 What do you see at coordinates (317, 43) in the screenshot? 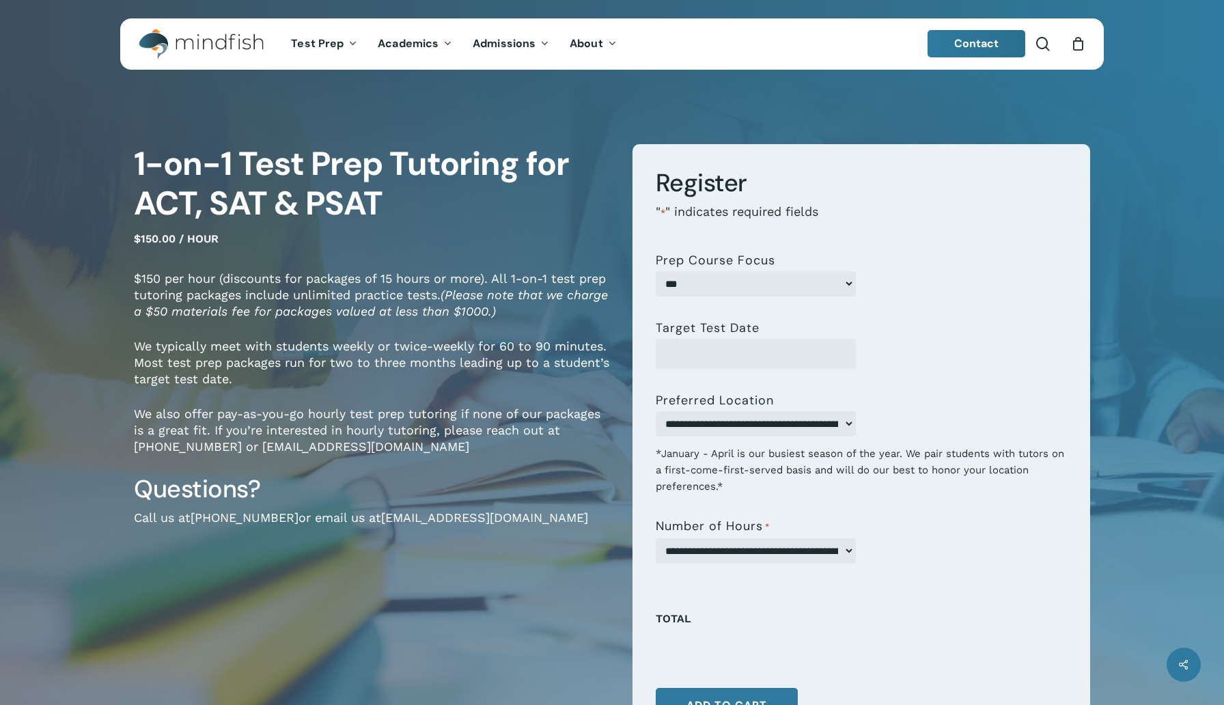
I see `span: Test Prep` at bounding box center [317, 43].